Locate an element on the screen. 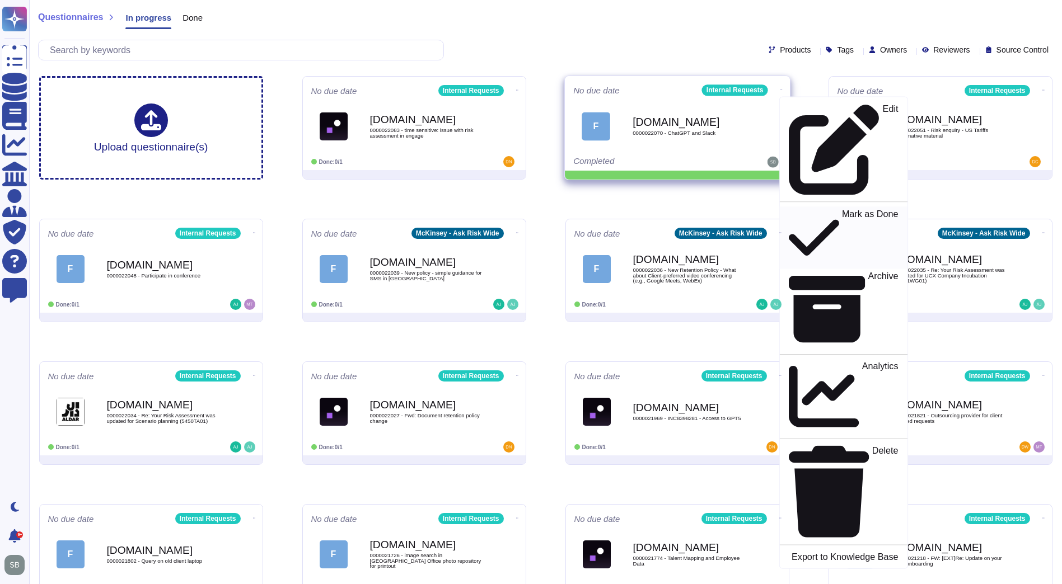 The height and width of the screenshot is (584, 1062). span: 0000022070 - ChatGPT and Slack is located at coordinates (689, 133).